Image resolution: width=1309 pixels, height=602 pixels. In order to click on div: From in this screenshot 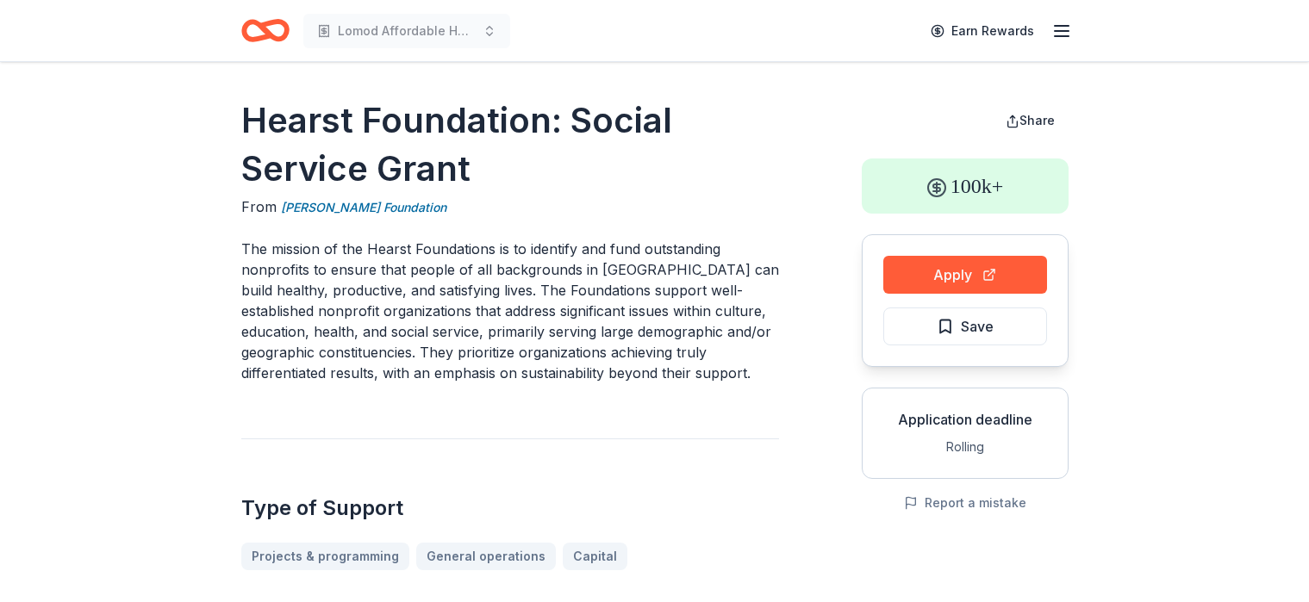, I will do `click(510, 207)`.